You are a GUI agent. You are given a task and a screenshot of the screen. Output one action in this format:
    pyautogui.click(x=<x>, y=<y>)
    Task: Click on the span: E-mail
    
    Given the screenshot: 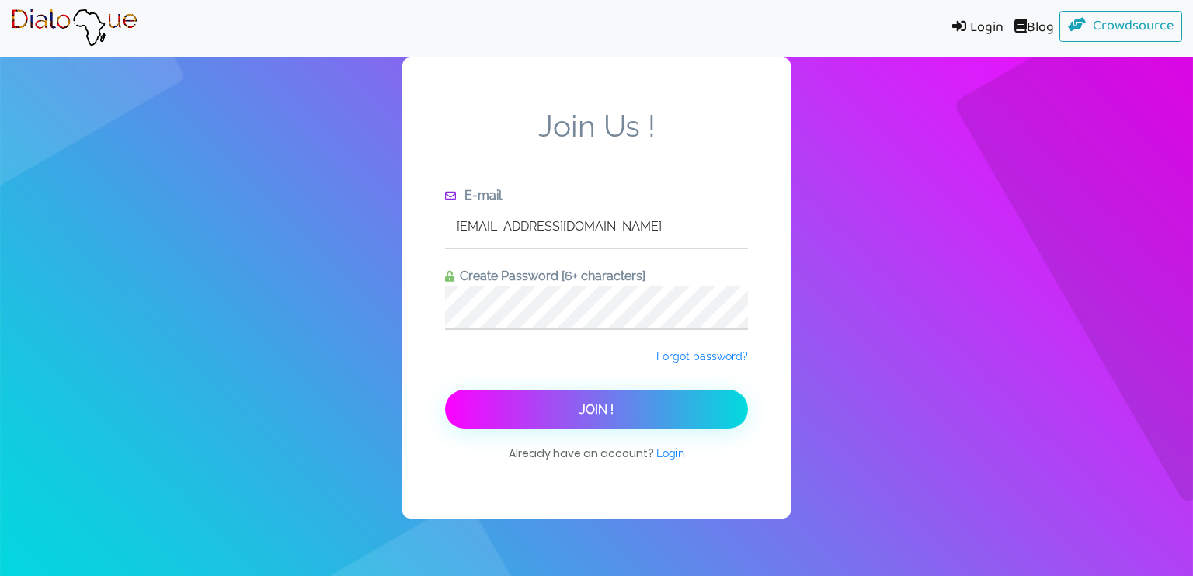 What is the action you would take?
    pyautogui.click(x=480, y=195)
    